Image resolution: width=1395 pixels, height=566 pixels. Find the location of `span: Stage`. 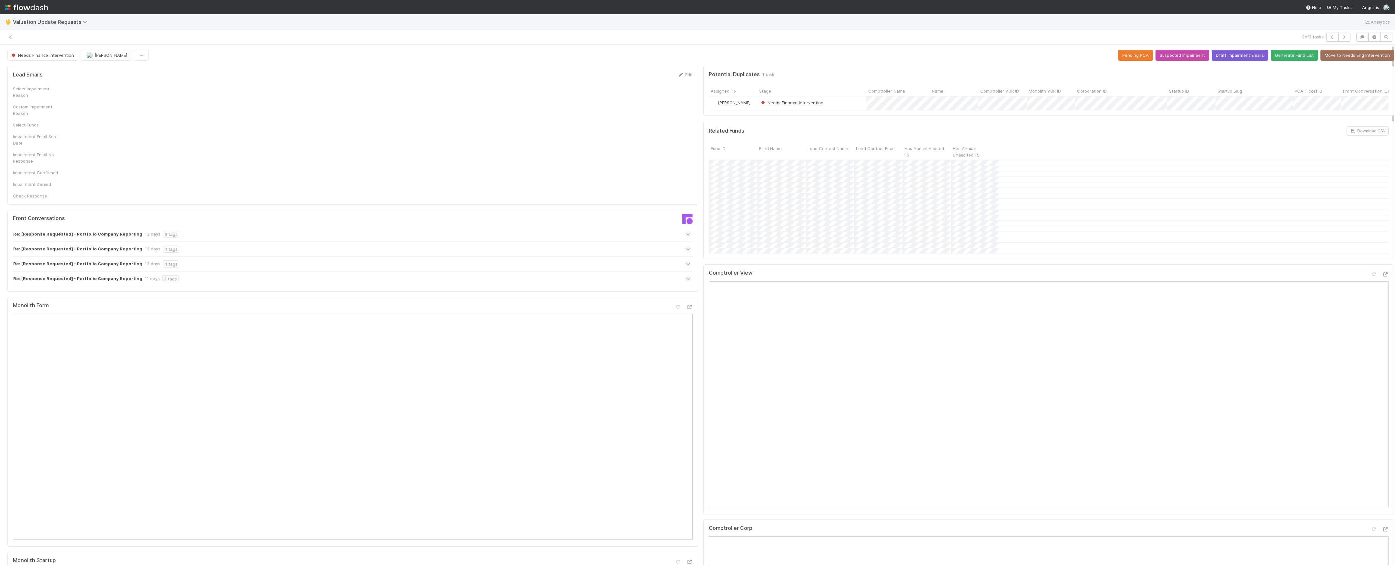

span: Stage is located at coordinates (765, 91).